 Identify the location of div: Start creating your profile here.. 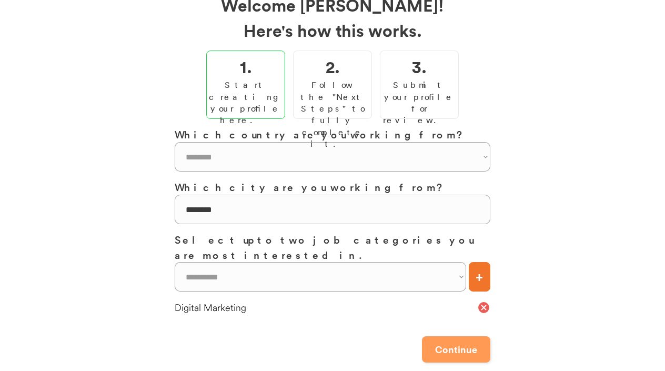
(246, 103).